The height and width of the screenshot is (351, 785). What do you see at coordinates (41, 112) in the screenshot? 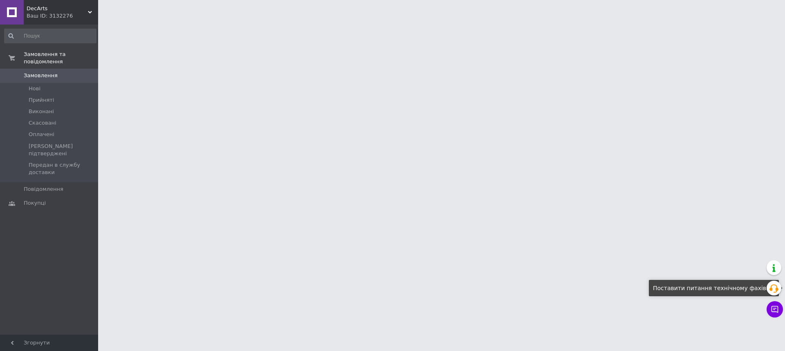
I see `span: Виконані` at bounding box center [41, 112].